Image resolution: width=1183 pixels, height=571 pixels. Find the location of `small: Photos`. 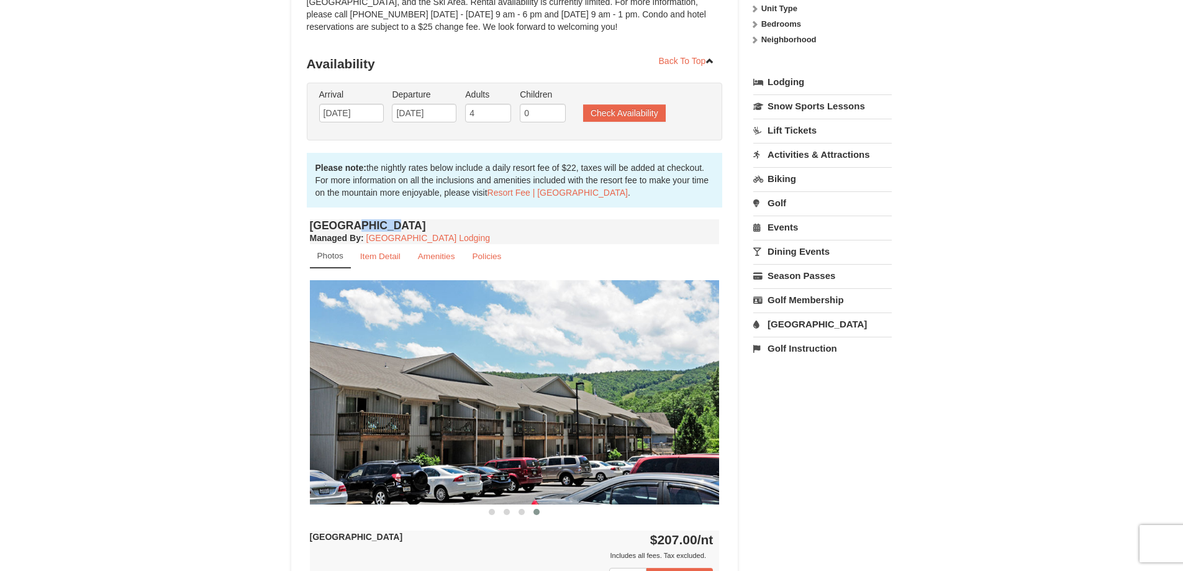

small: Photos is located at coordinates (330, 255).